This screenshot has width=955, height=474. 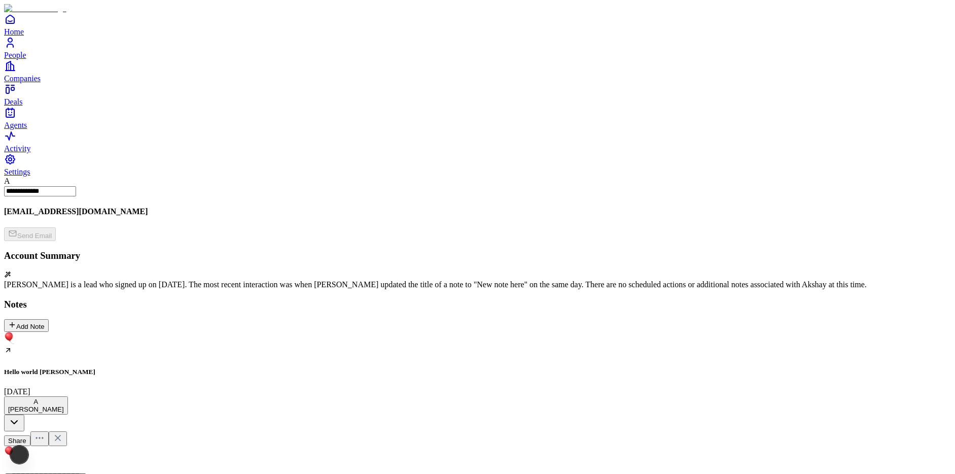 What do you see at coordinates (477, 118) in the screenshot?
I see `a: Agents` at bounding box center [477, 118].